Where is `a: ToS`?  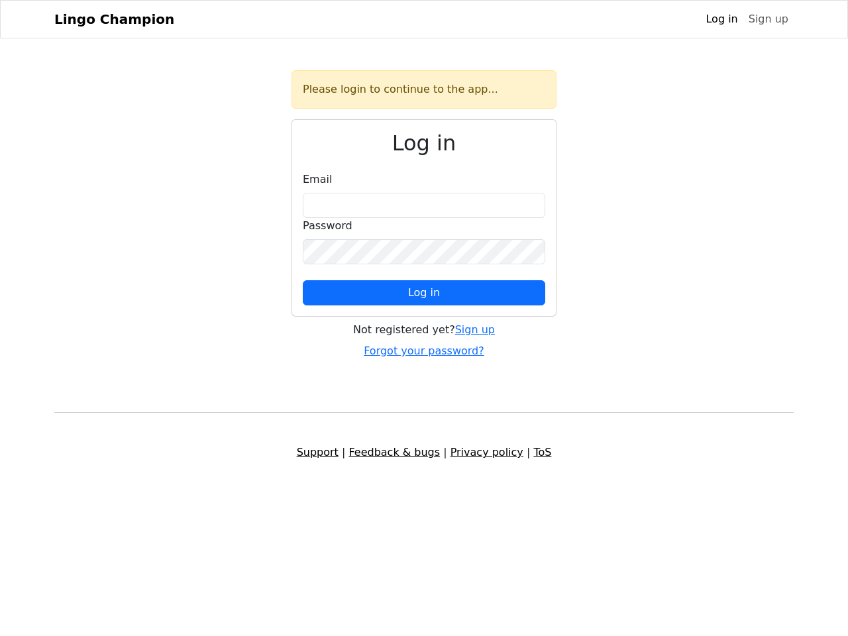
a: ToS is located at coordinates (542, 452).